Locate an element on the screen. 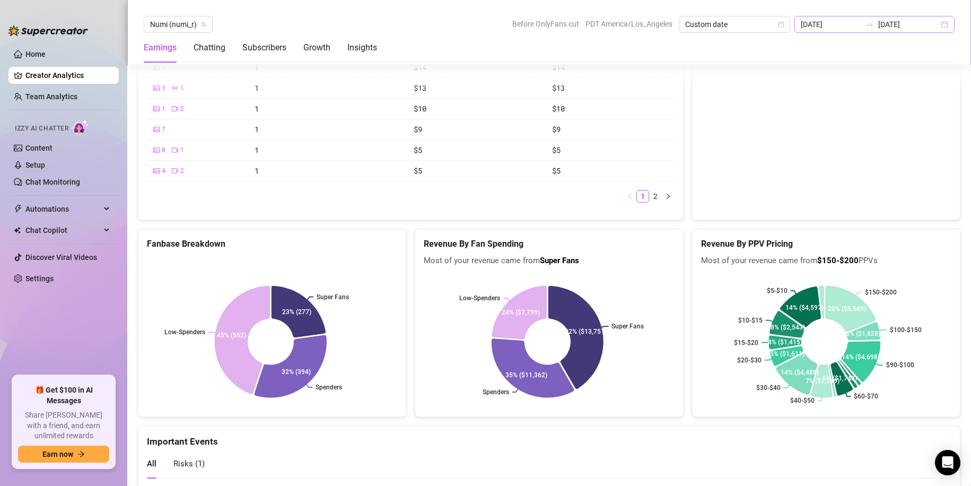  a: Home is located at coordinates (36, 54).